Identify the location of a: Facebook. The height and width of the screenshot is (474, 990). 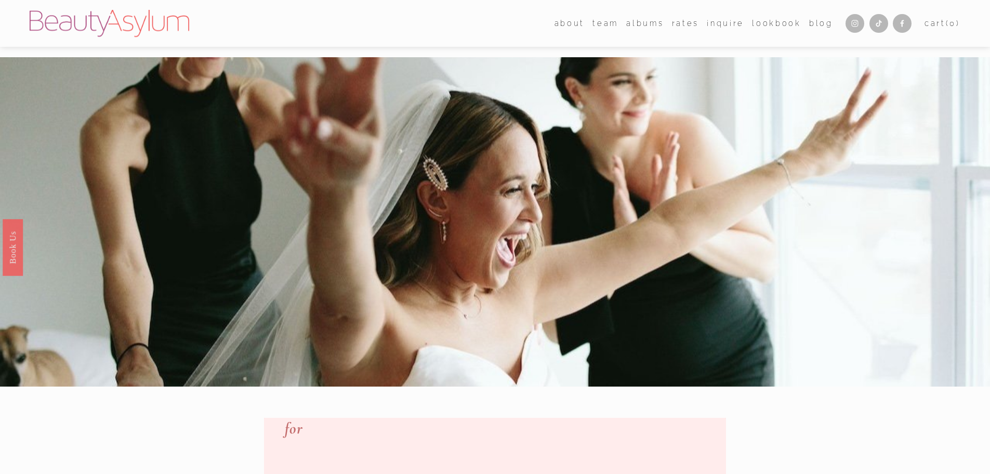
(902, 23).